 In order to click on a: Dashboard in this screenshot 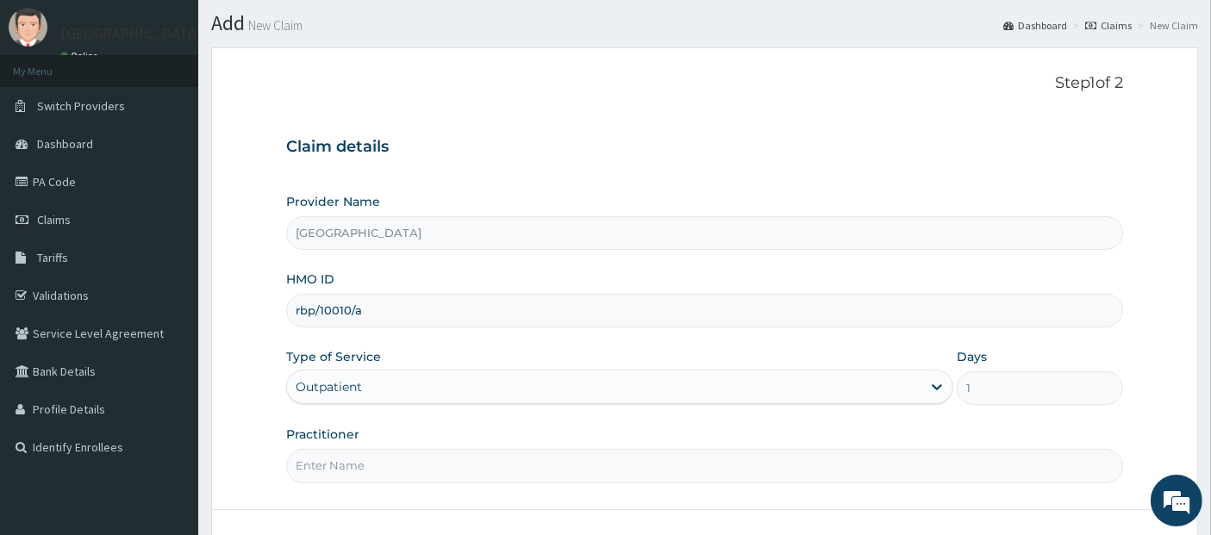, I will do `click(1035, 25)`.